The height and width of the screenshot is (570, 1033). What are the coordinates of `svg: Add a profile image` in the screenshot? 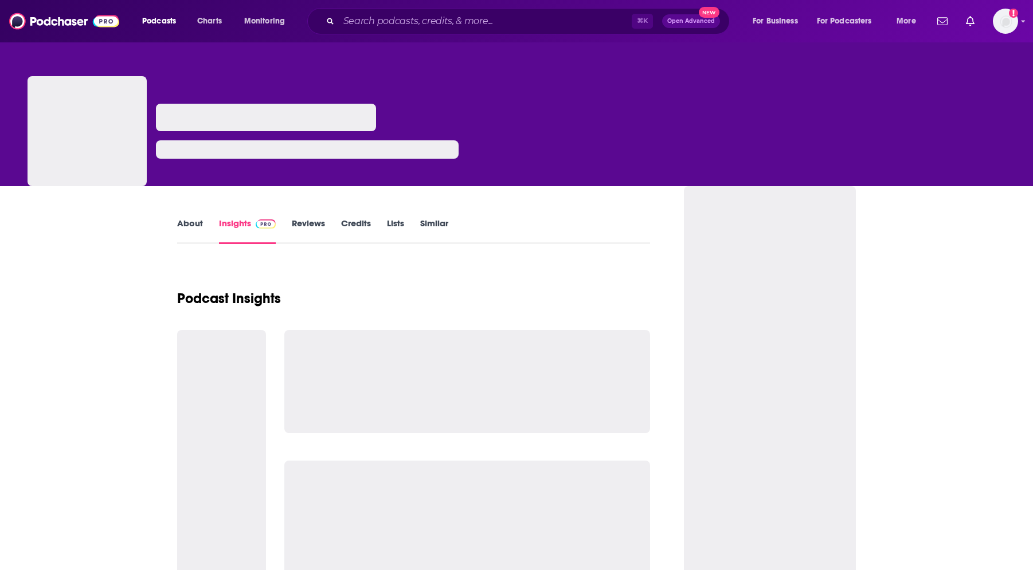 It's located at (1013, 13).